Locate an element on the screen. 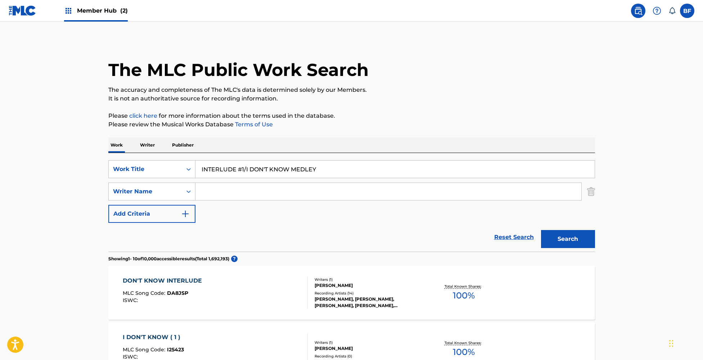 The height and width of the screenshot is (360, 703). div: Chat Widget is located at coordinates (685, 343).